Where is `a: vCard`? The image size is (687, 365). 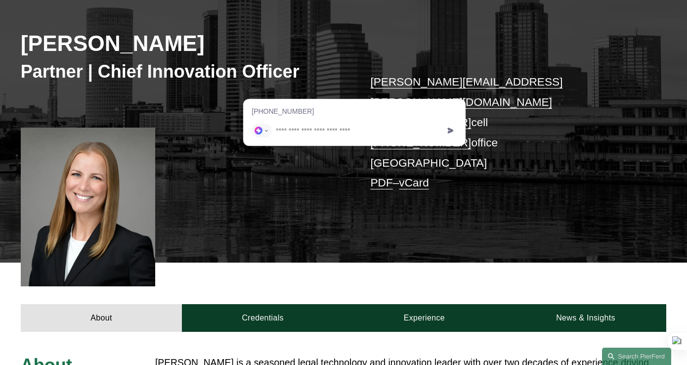 a: vCard is located at coordinates (414, 182).